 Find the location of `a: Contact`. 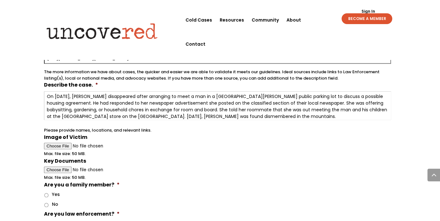

a: Contact is located at coordinates (195, 44).